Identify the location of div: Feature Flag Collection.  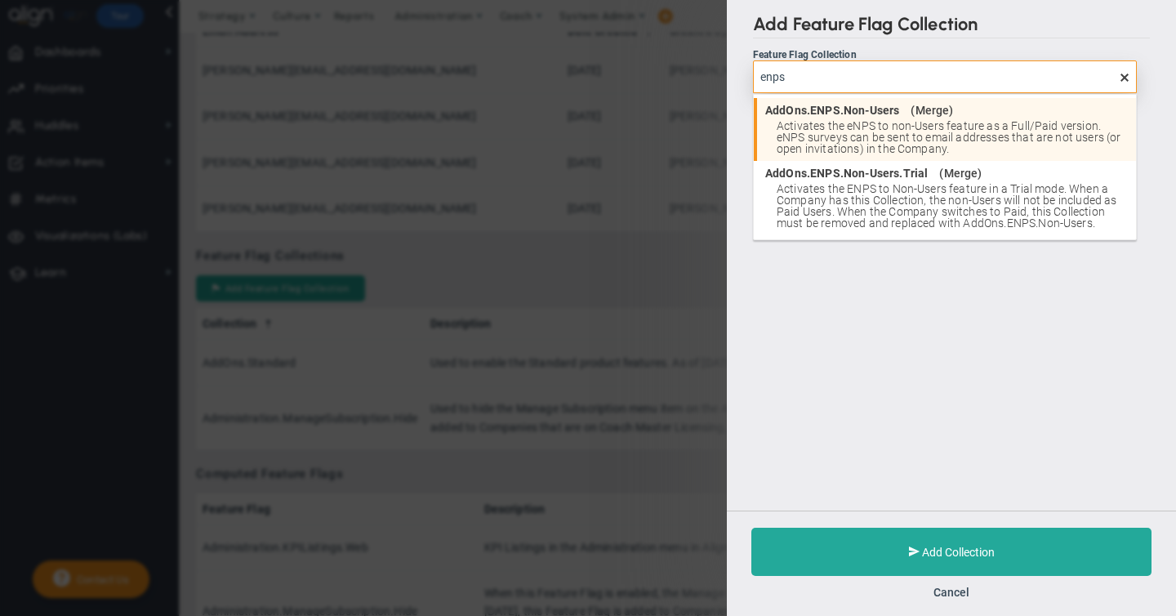
(945, 55).